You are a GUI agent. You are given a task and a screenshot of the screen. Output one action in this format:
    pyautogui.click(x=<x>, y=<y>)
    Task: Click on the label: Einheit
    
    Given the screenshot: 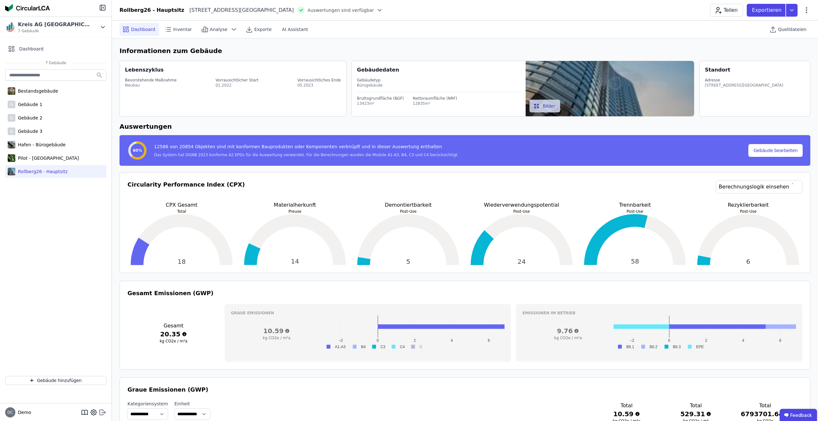 What is the action you would take?
    pyautogui.click(x=192, y=404)
    